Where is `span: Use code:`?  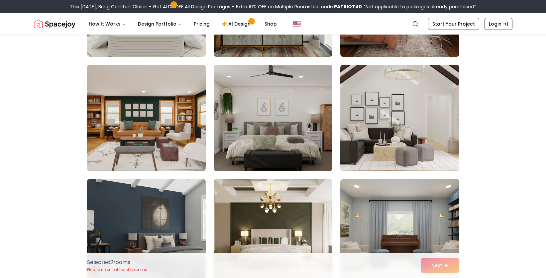
span: Use code: is located at coordinates (337, 7).